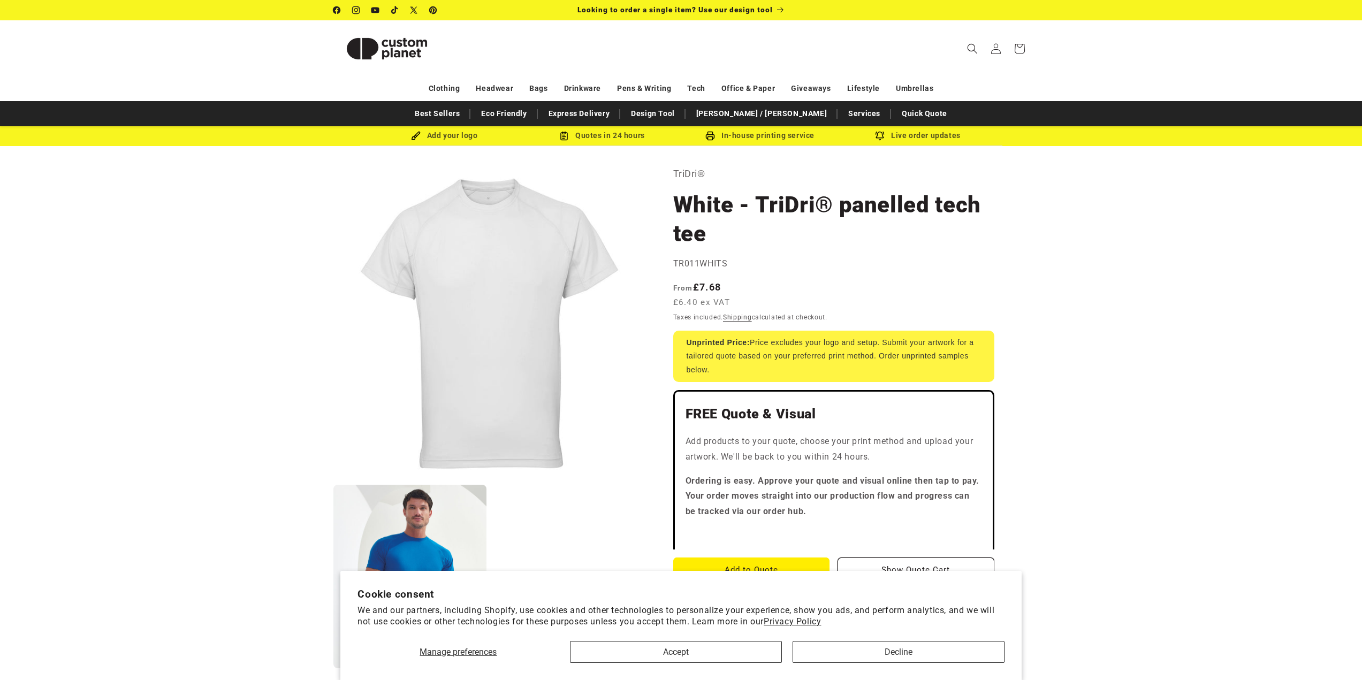  Describe the element at coordinates (582, 88) in the screenshot. I see `a: Drinkware` at that location.